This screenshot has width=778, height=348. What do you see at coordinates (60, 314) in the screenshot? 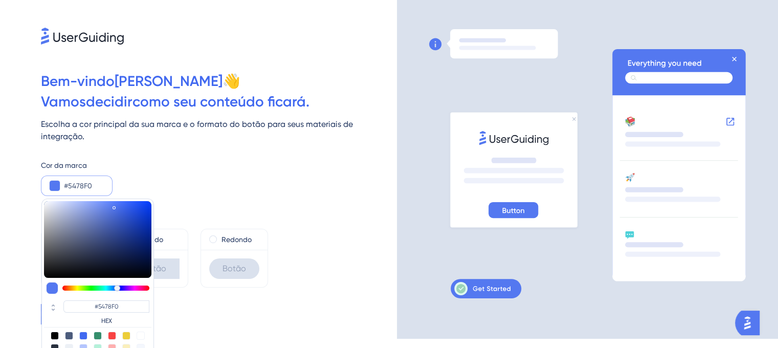
I see `button: Próximo` at bounding box center [60, 314].